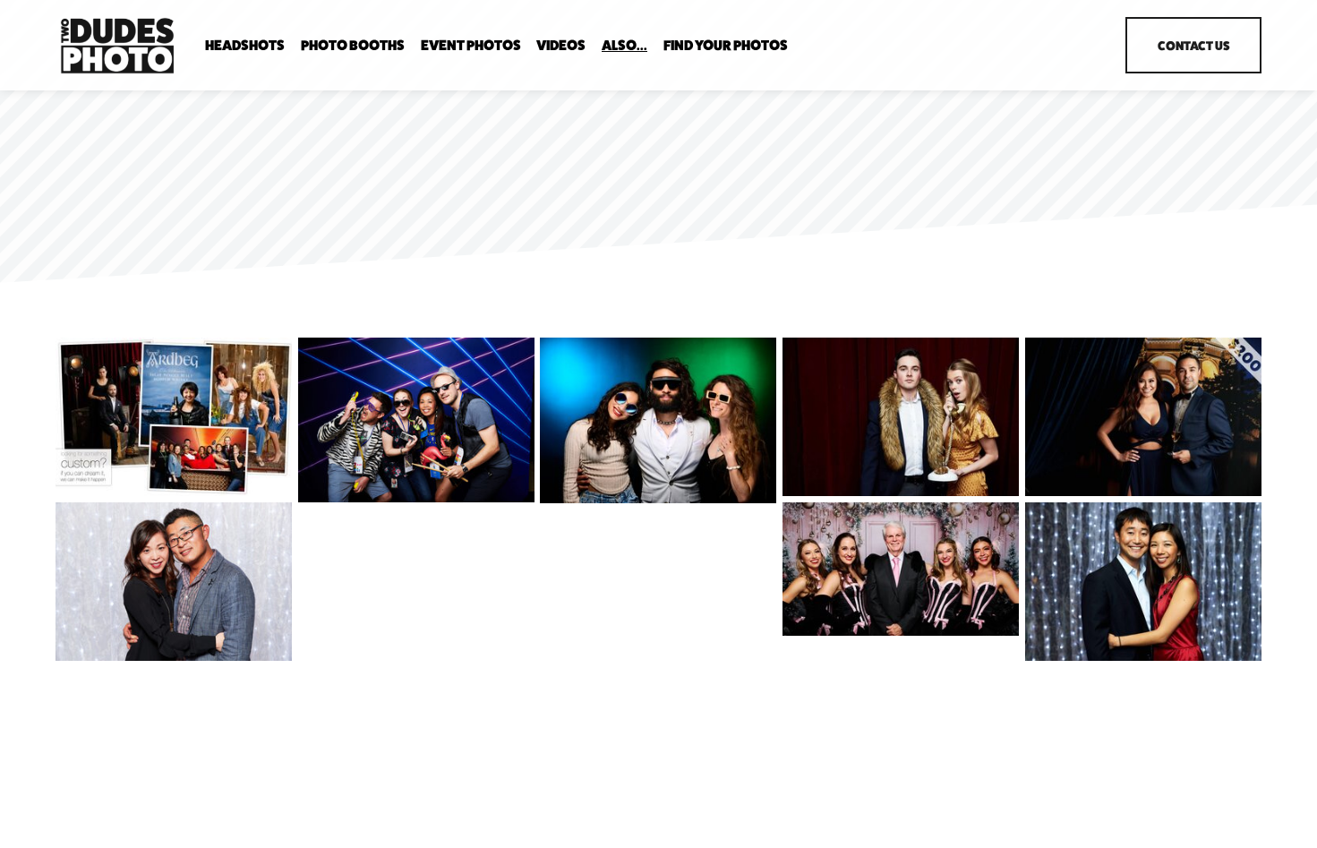  I want to click on span: Also..., so click(624, 46).